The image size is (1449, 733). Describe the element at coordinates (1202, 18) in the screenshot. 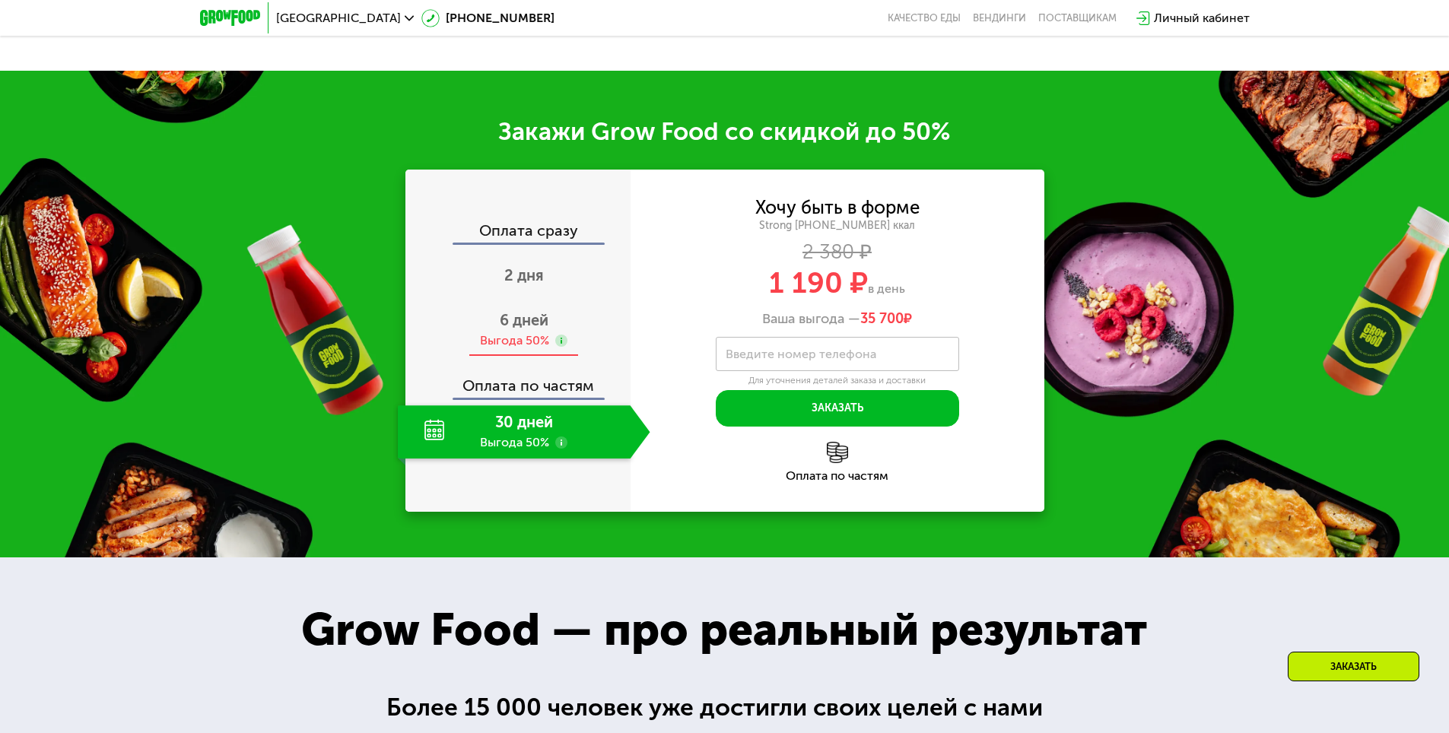

I see `div: Личный кабинет` at that location.